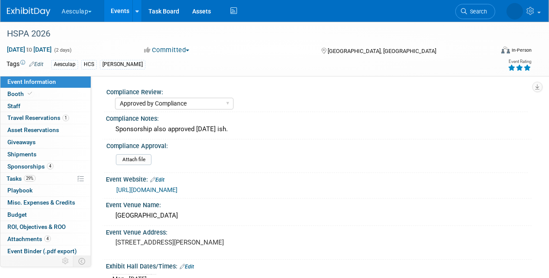  Describe the element at coordinates (319, 117) in the screenshot. I see `div: Compliance Notes:` at that location.